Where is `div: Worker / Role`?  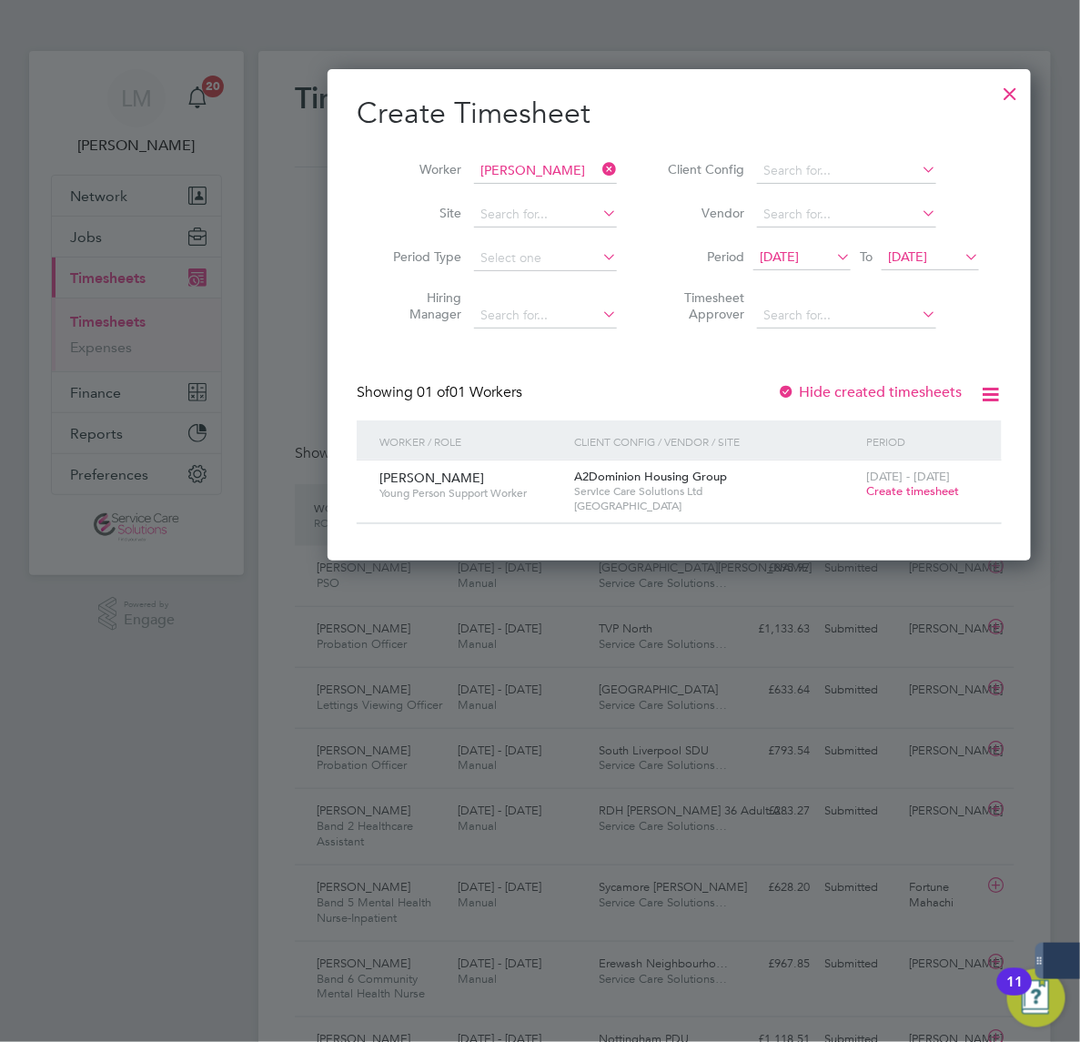
div: Worker / Role is located at coordinates (472, 441).